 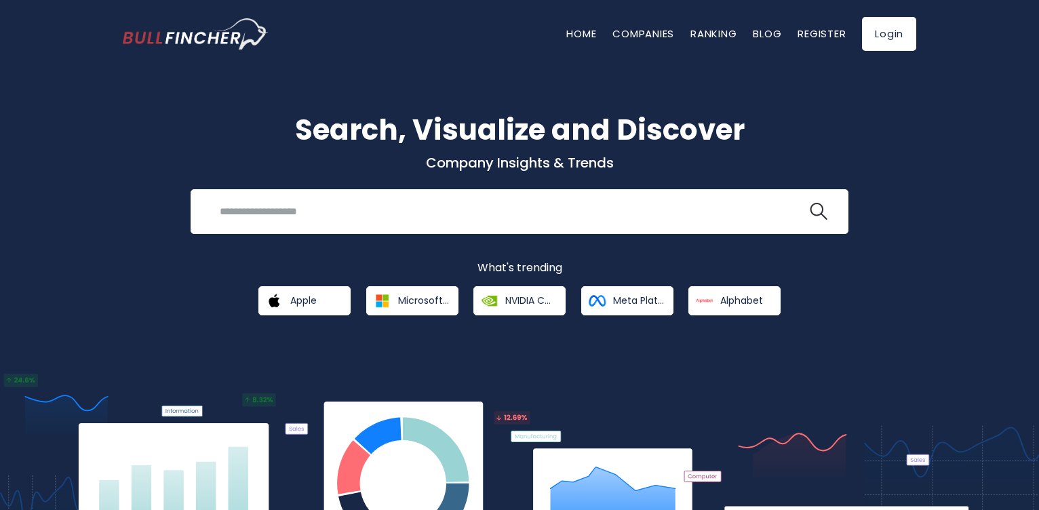 What do you see at coordinates (713, 33) in the screenshot?
I see `a: Ranking` at bounding box center [713, 33].